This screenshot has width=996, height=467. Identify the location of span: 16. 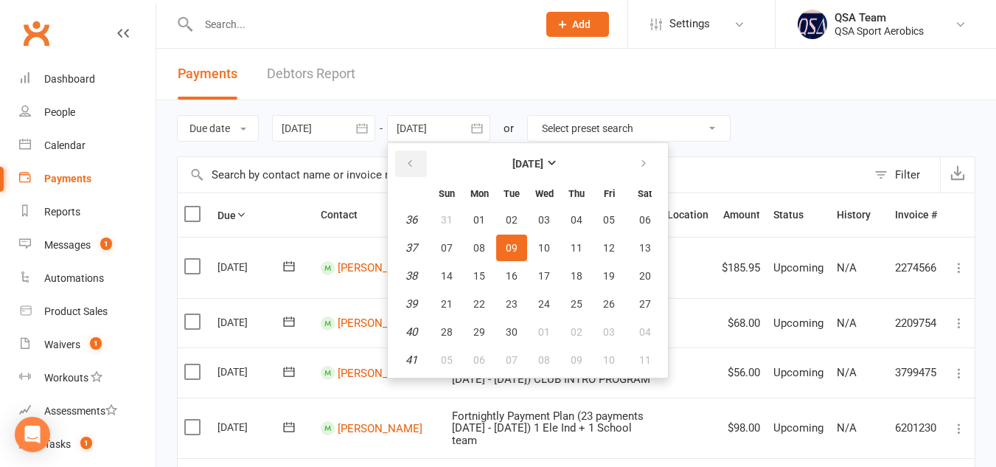
(512, 276).